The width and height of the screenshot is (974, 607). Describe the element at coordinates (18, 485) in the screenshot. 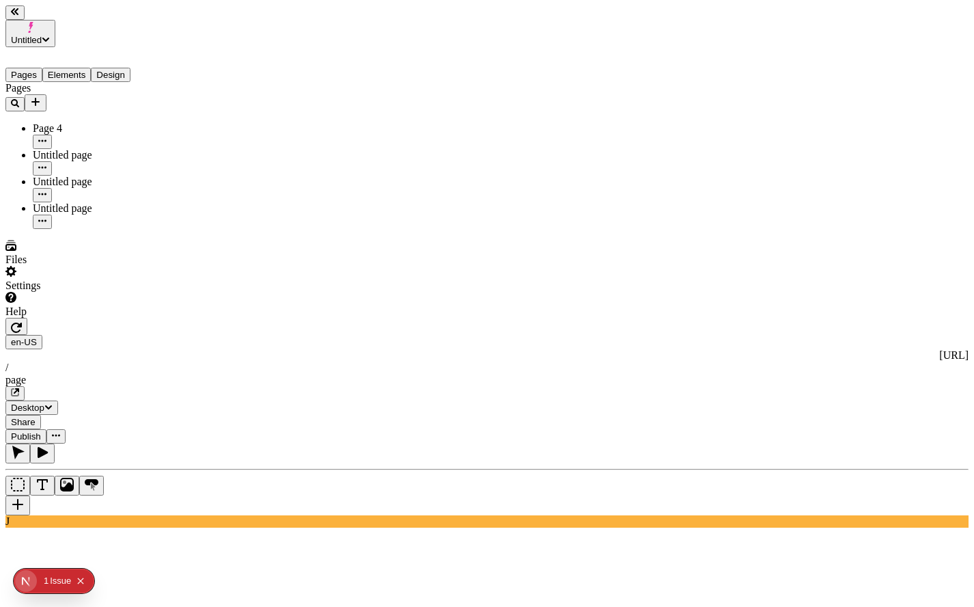

I see `button: Box` at that location.